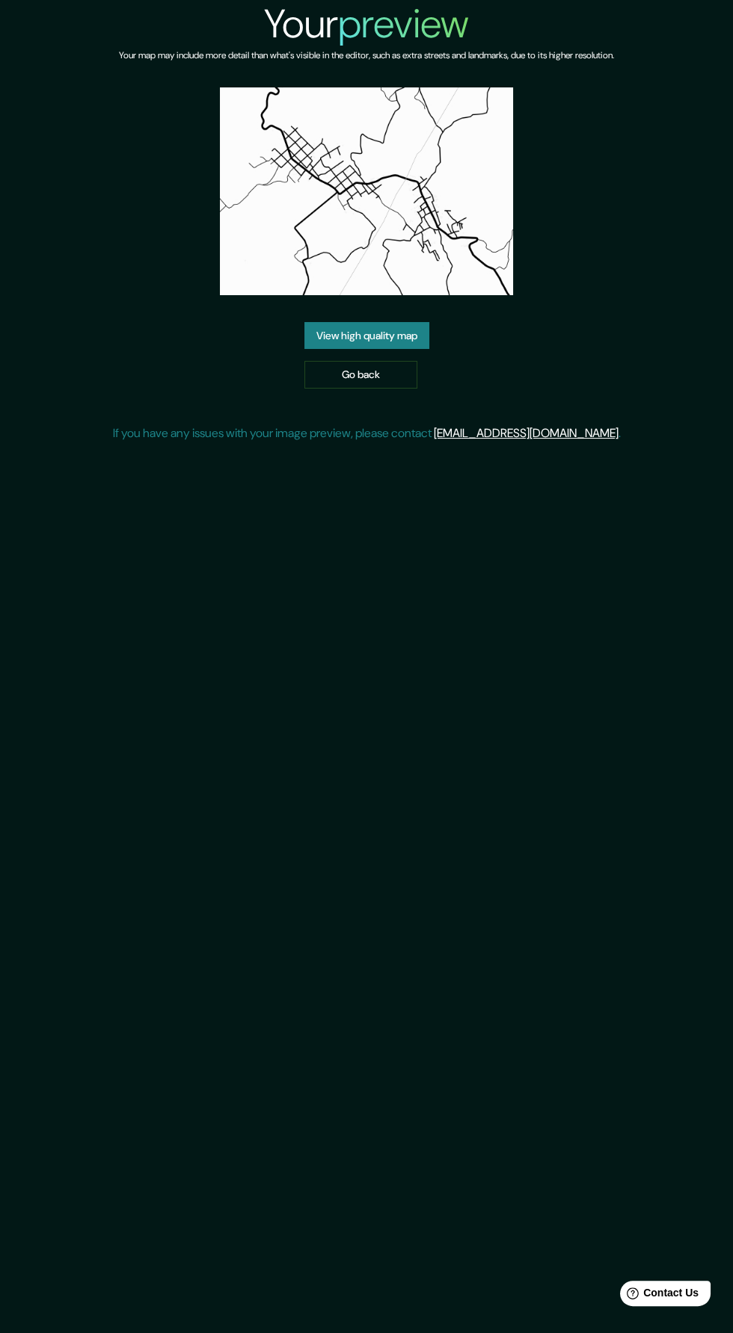 The width and height of the screenshot is (733, 1333). What do you see at coordinates (366, 55) in the screenshot?
I see `h6: Your map may include more detail than what's visible in the editor, such as extra streets and lan...` at bounding box center [366, 55].